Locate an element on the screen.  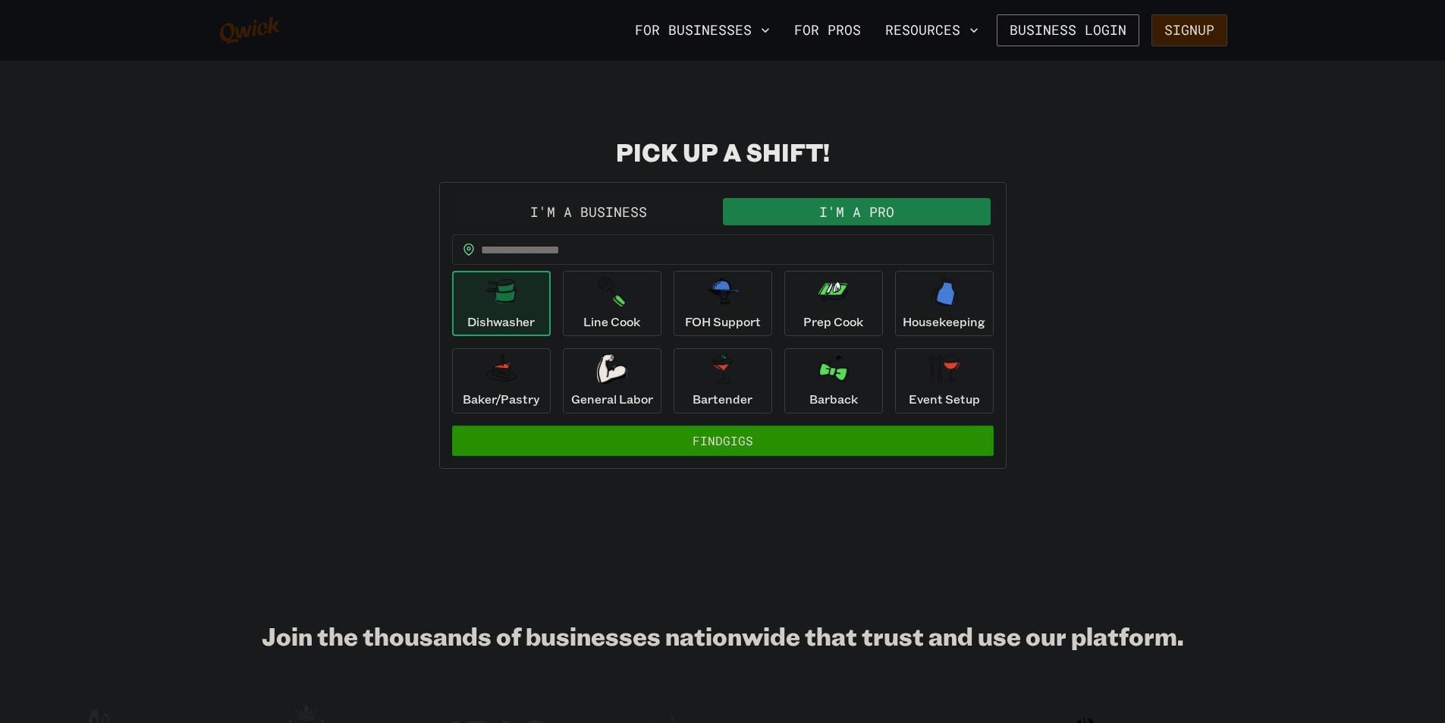
button: FindGigs is located at coordinates (723, 441).